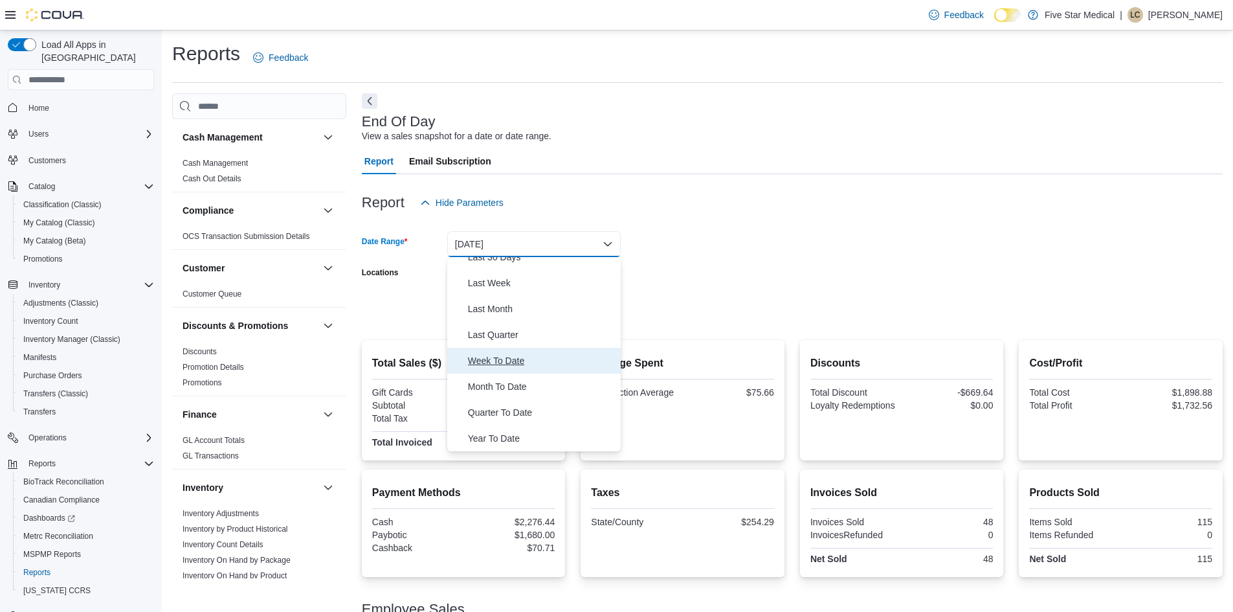  I want to click on div: State/County, so click(635, 522).